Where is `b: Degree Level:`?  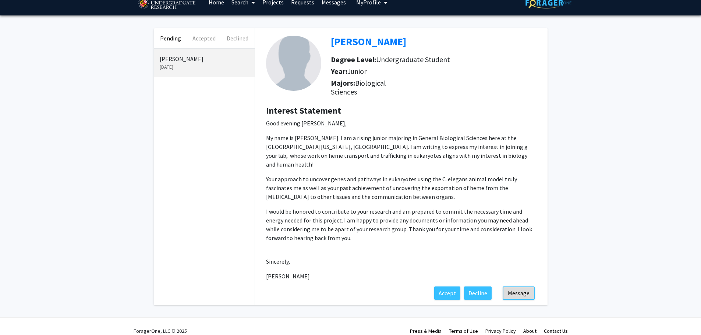 b: Degree Level: is located at coordinates (353, 59).